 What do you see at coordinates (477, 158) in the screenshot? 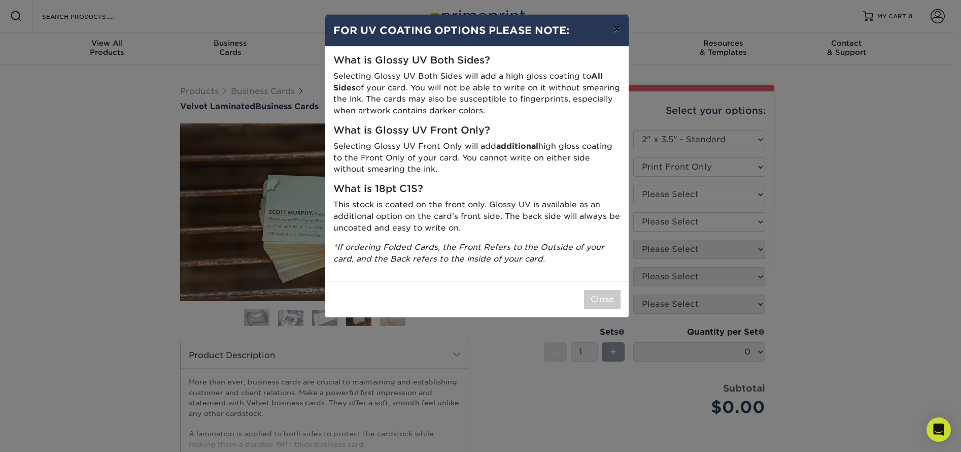
I see `p: Selecting Glossy UV Front Only will add high gloss coating to the Front Only of your card. You ca...` at bounding box center [477, 158].